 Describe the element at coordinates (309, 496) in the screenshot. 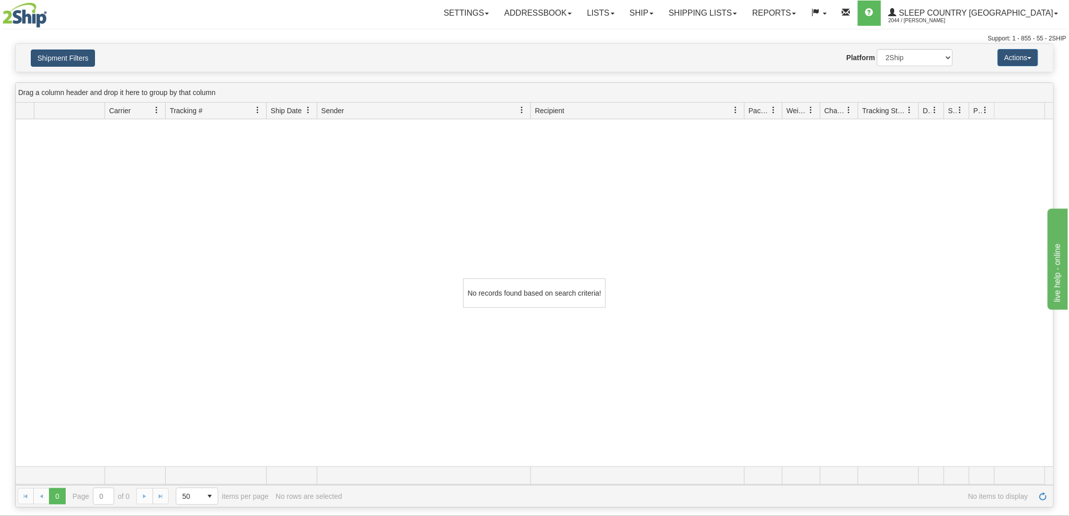

I see `div: No rows are selected` at that location.